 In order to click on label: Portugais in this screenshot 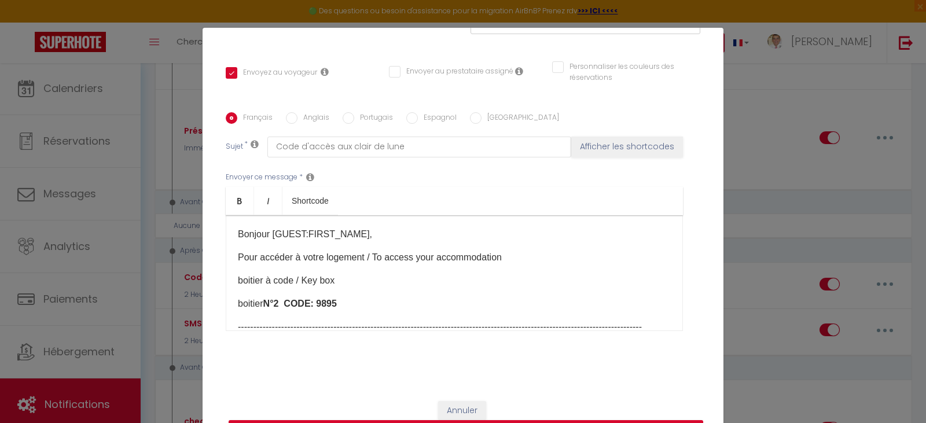, I will do `click(373, 119)`.